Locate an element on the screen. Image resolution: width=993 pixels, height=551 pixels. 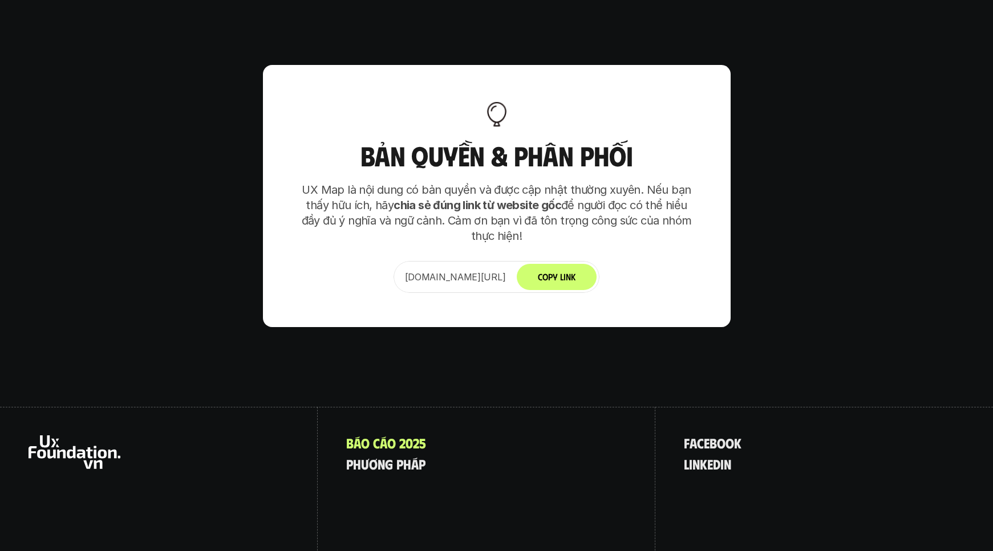
span: ư is located at coordinates (365, 464).